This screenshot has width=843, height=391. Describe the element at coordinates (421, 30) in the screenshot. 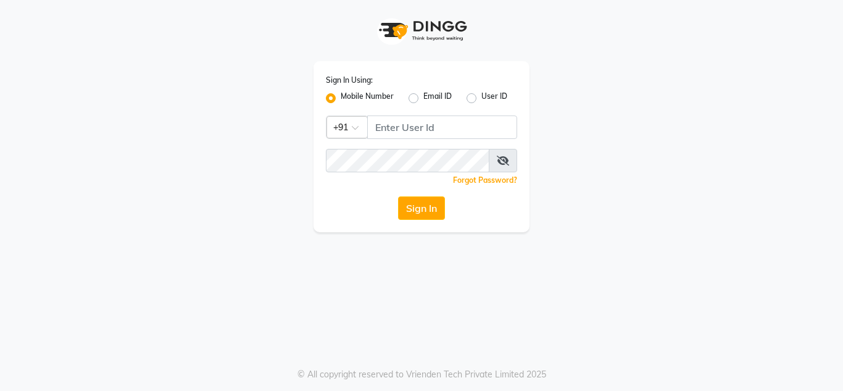

I see `img: logo1.svg` at that location.